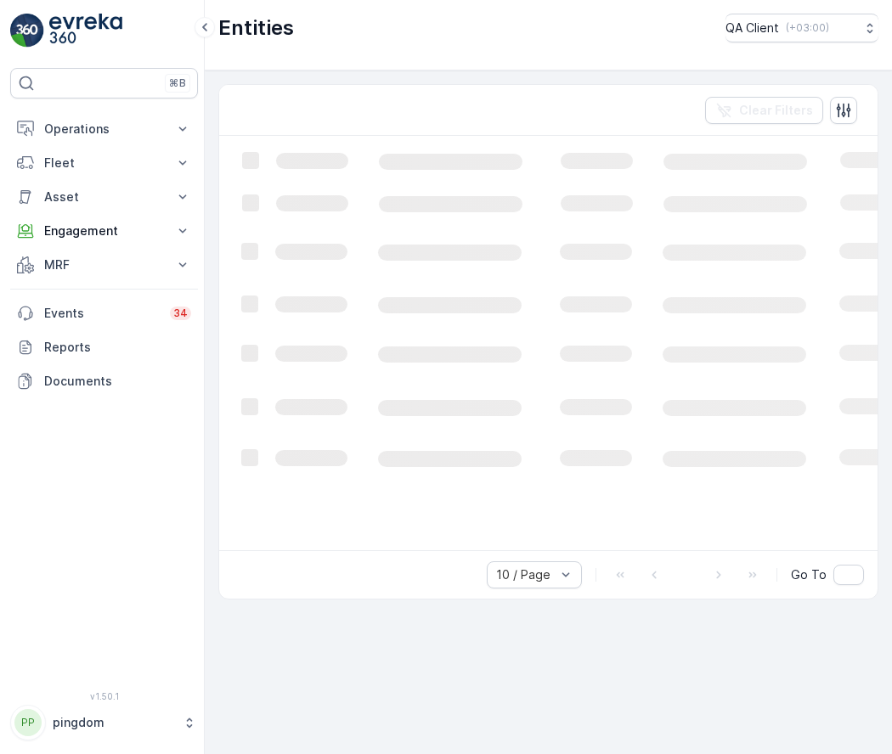  I want to click on p: Operations, so click(104, 129).